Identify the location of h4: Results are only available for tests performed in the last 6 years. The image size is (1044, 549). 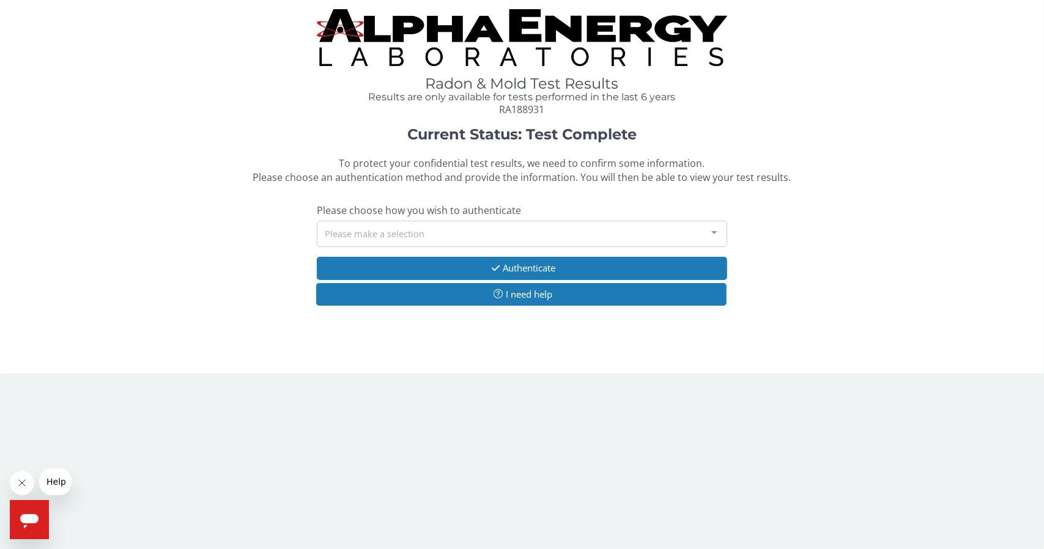
(522, 97).